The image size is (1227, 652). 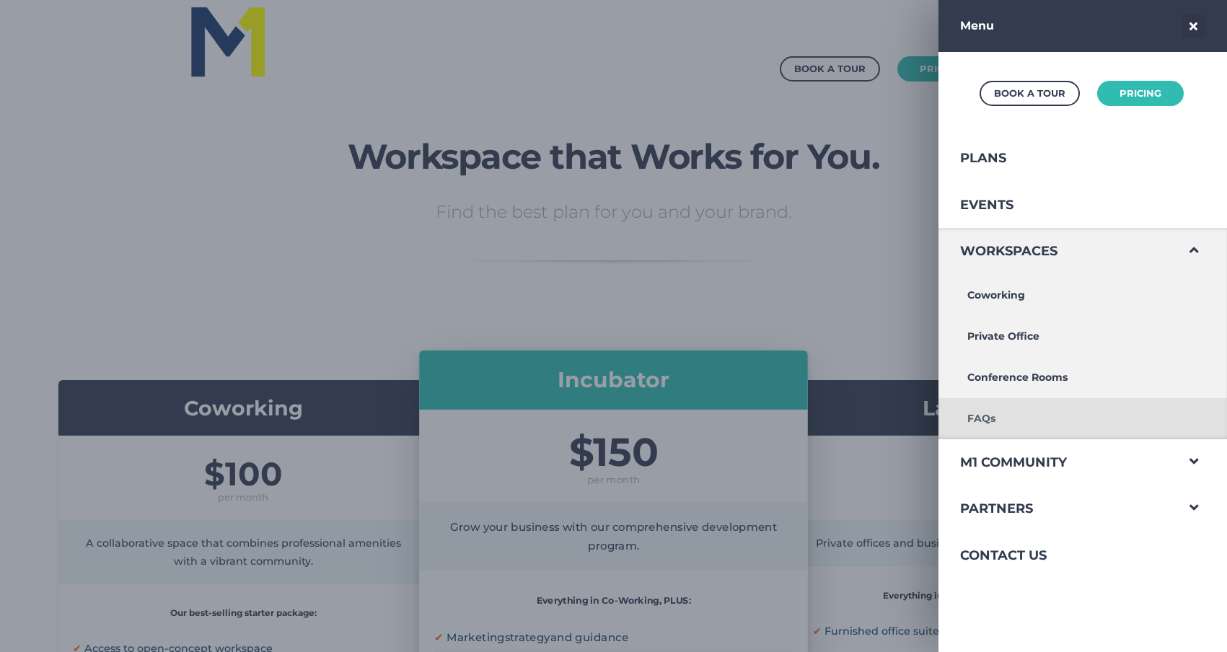 I want to click on a: Workspaces, so click(x=1056, y=251).